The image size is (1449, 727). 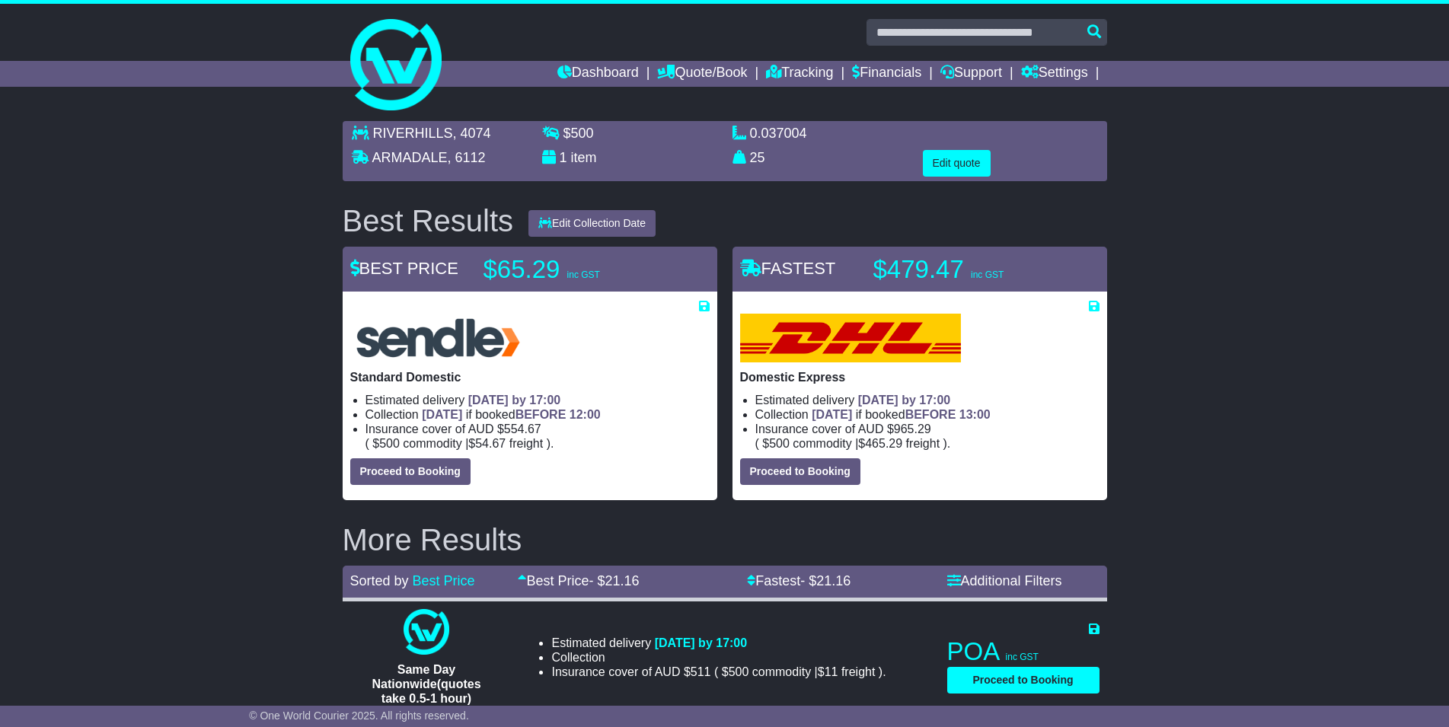 What do you see at coordinates (413, 133) in the screenshot?
I see `span: RIVERHILLS` at bounding box center [413, 133].